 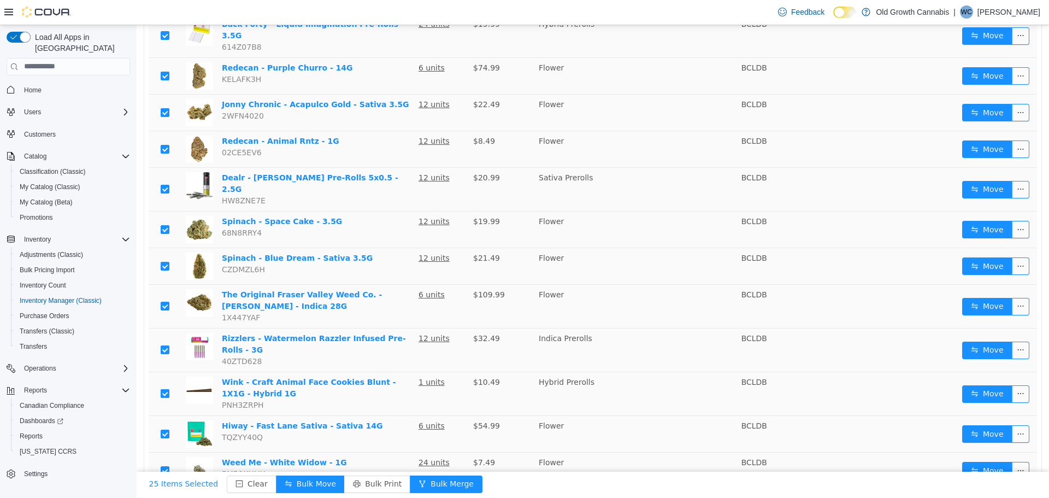 I want to click on a: Bulk Pricing Import, so click(x=47, y=270).